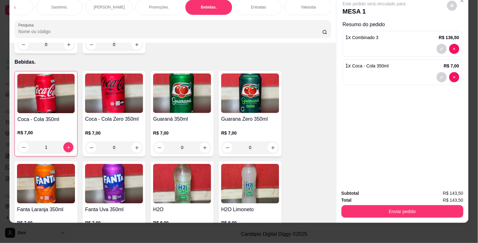  Describe the element at coordinates (365, 38) in the screenshot. I see `span: Combinado 3` at that location.